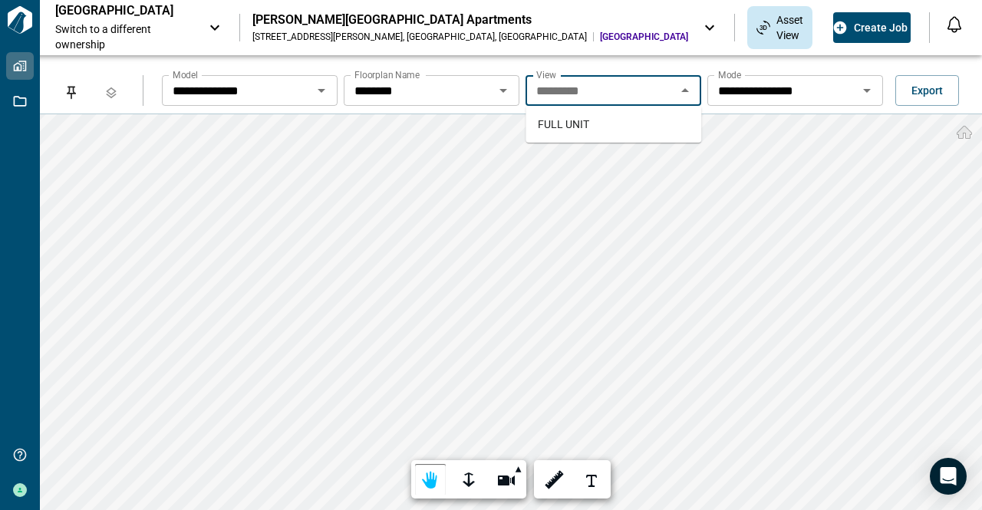 The image size is (982, 510). Describe the element at coordinates (789, 28) in the screenshot. I see `span: Asset View` at that location.